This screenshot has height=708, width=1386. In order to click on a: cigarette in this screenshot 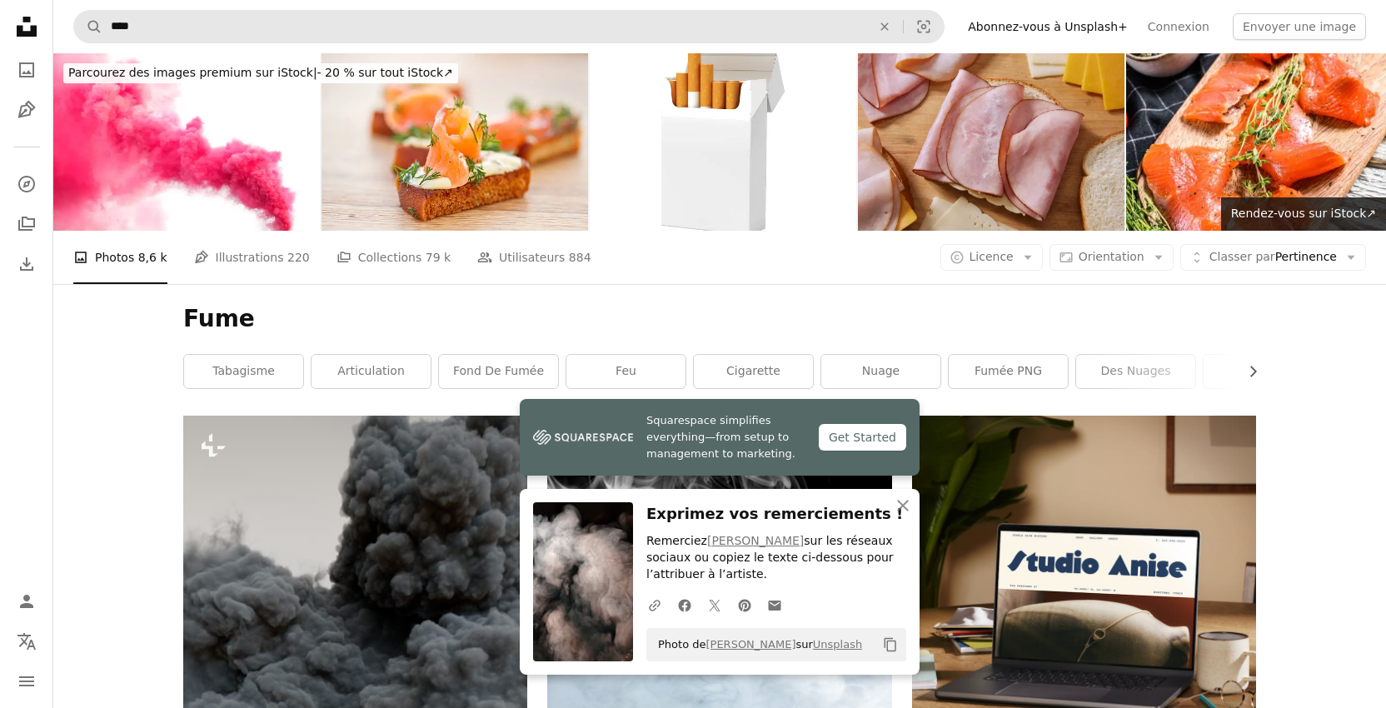, I will do `click(753, 372)`.